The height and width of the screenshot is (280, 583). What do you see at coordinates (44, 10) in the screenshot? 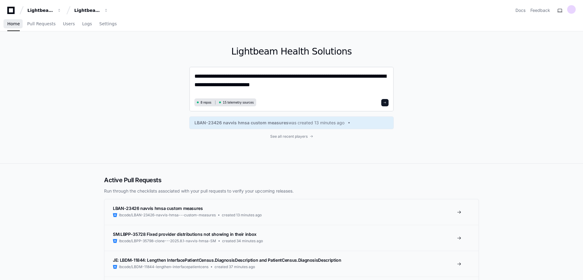
I see `button: Lightbeam Health` at bounding box center [44, 10].